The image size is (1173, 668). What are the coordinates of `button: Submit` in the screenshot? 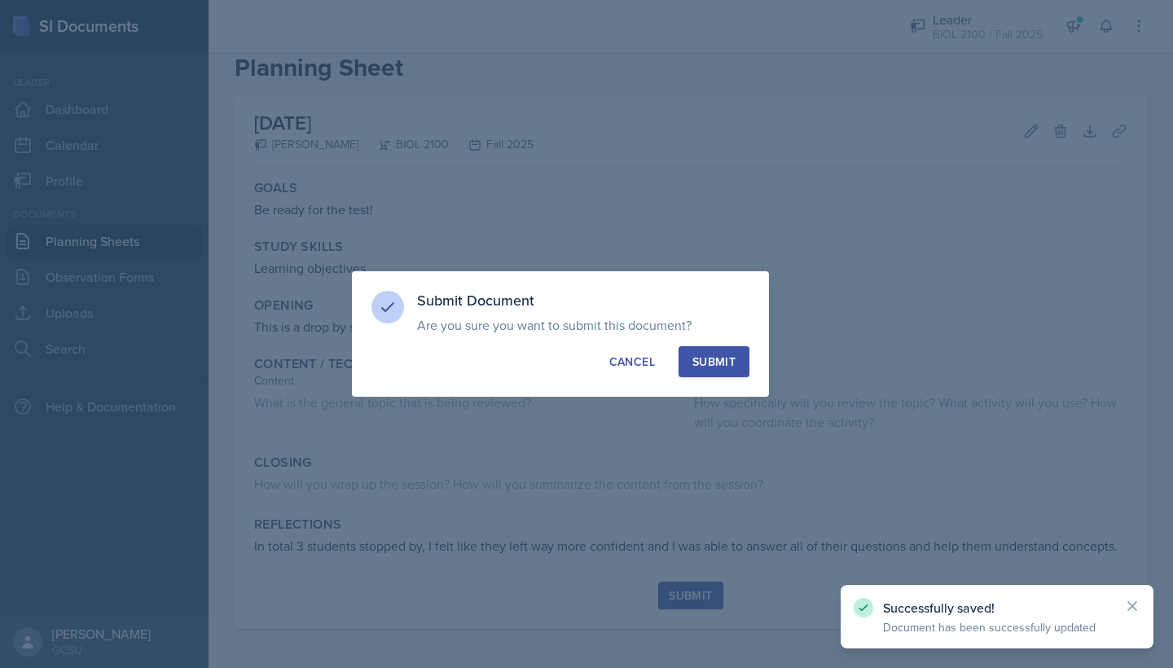 It's located at (714, 362).